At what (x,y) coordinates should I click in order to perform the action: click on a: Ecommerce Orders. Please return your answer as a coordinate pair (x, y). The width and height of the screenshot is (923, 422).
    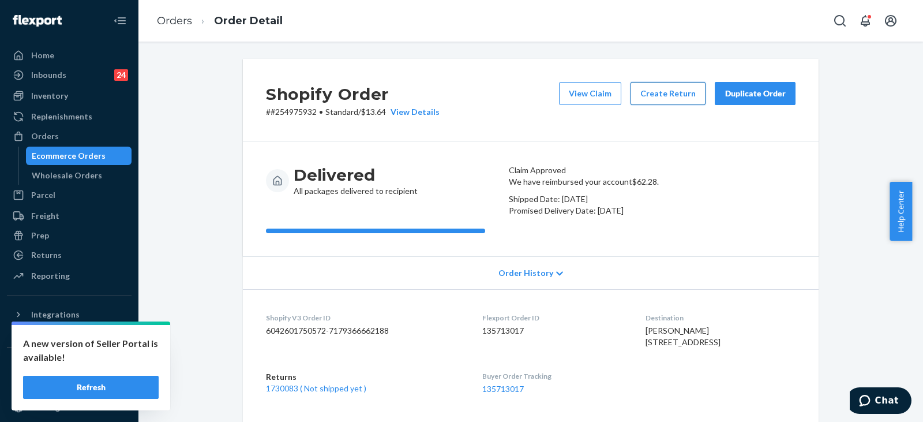
    Looking at the image, I should click on (79, 156).